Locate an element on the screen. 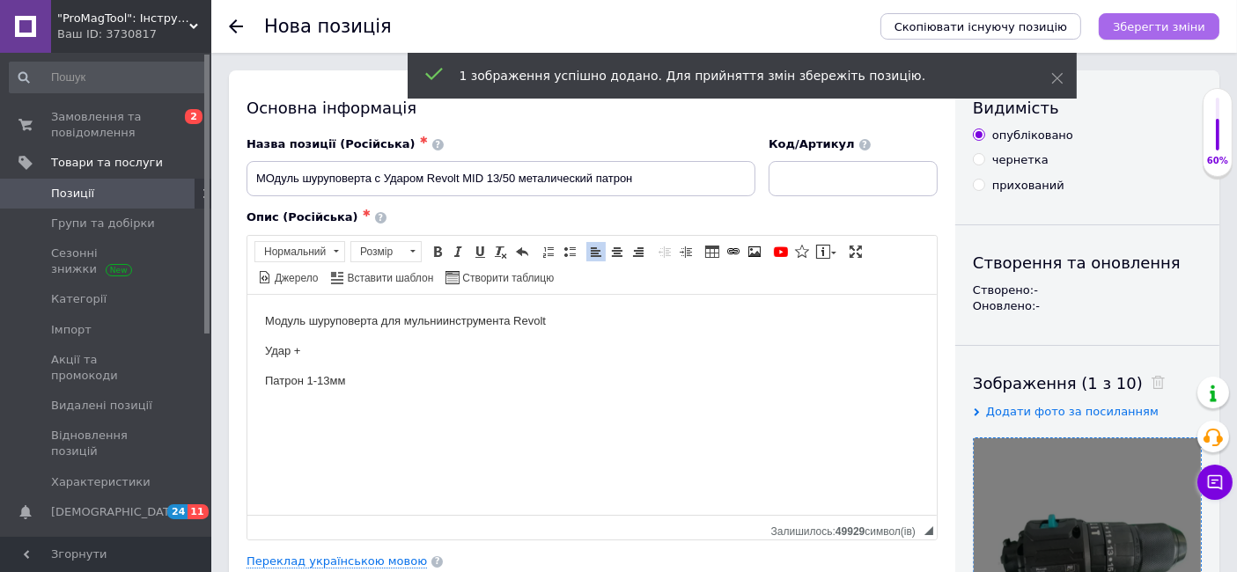  span: Код/Артикул is located at coordinates (812, 144).